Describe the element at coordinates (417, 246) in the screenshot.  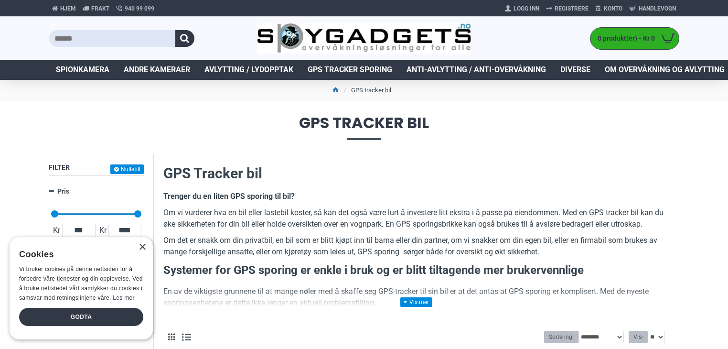
I see `p: Om det er snakk om din privatbil, en bil som er blitt kjøpt inn til barna eller din partner, om v...` at that location.